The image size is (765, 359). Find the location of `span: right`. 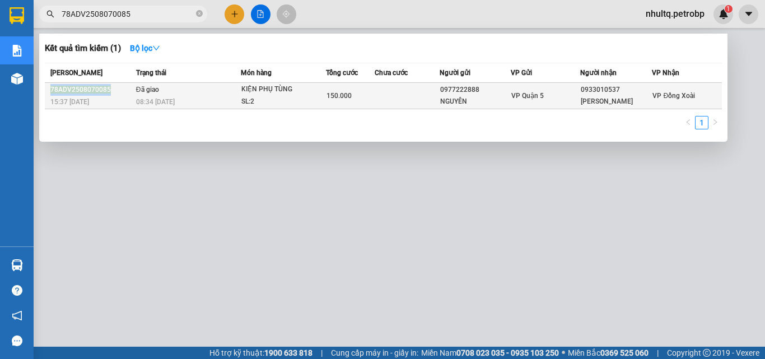

span: right is located at coordinates (716, 122).